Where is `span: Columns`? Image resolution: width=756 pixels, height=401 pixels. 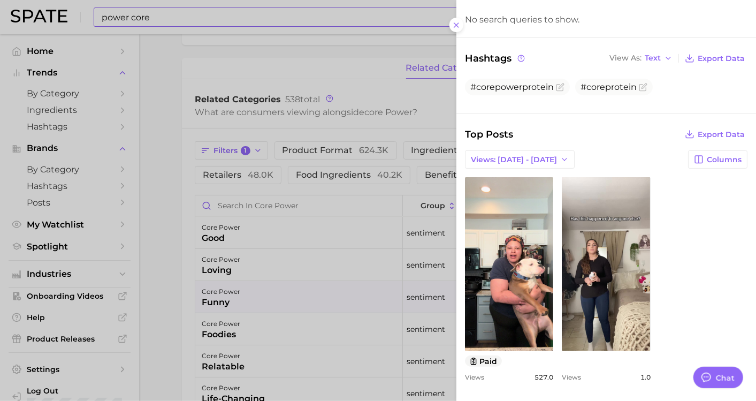 span: Columns is located at coordinates (724, 159).